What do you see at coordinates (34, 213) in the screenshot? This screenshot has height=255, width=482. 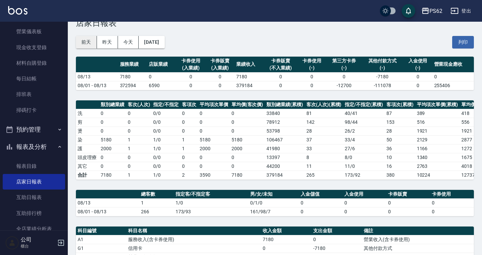 I see `a: 互助排行榜` at bounding box center [34, 213].